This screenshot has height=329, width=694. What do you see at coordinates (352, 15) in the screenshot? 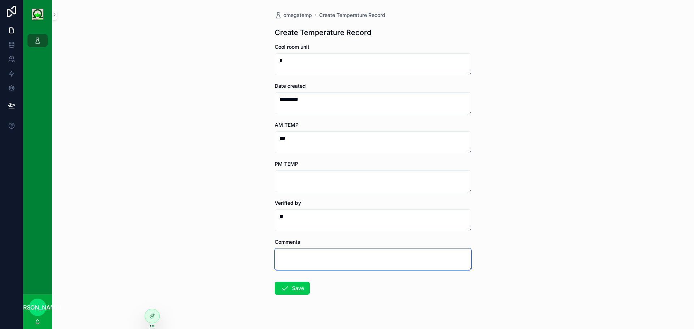
I see `a: Create Temperature Record` at bounding box center [352, 15].